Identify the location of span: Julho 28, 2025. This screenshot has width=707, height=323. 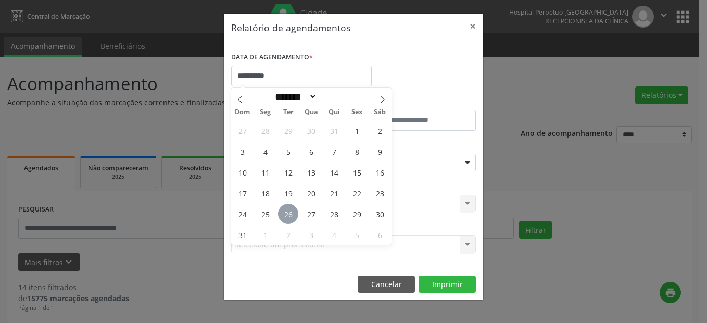
(265, 130).